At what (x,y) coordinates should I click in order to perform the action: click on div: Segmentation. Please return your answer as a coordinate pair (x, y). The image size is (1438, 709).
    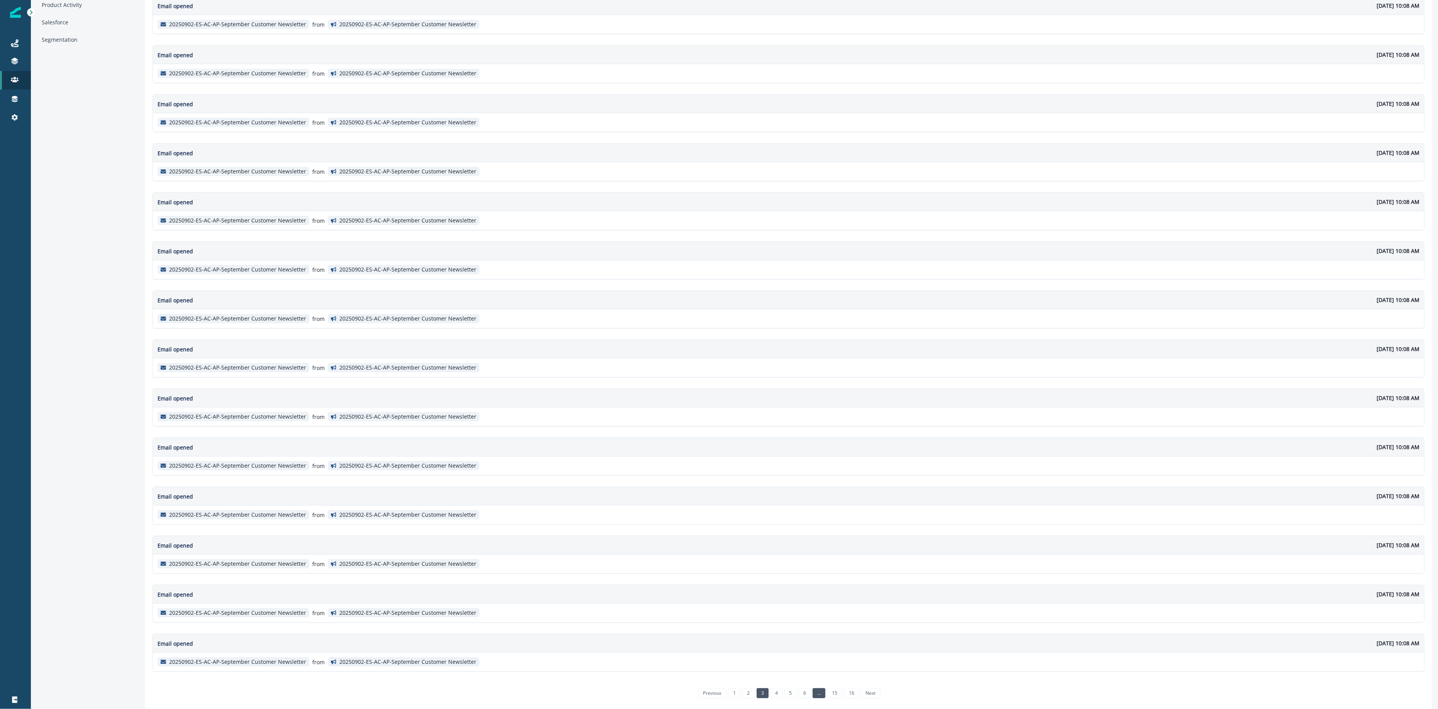
    Looking at the image, I should click on (85, 39).